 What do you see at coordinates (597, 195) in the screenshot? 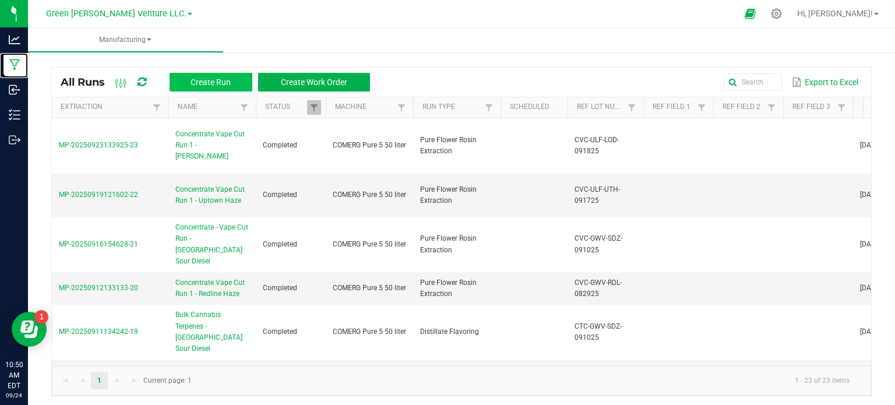
I see `span: CVC-ULF-UTH-091725` at bounding box center [597, 195].